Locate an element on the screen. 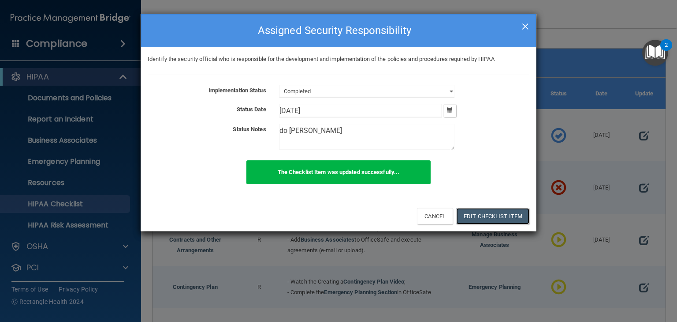 This screenshot has width=677, height=322. b: Implementation Status is located at coordinates (237, 90).